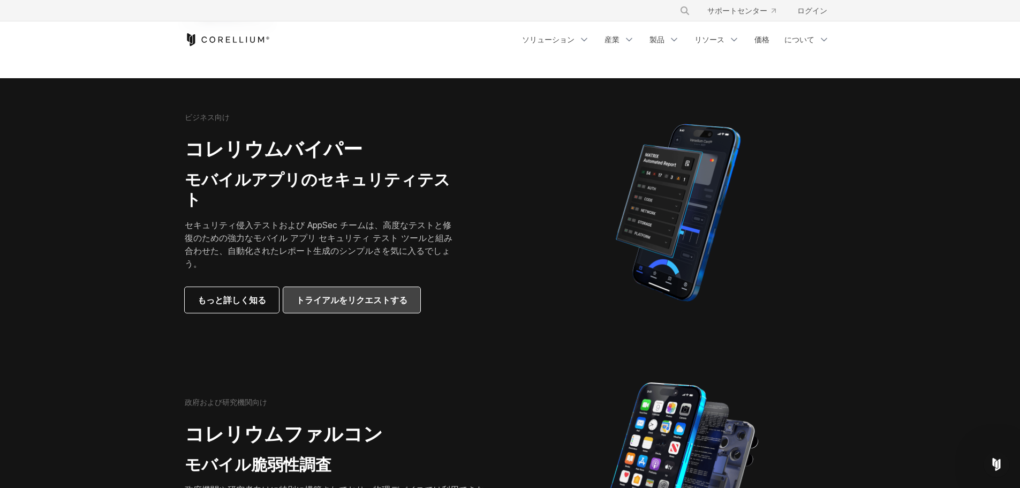 This screenshot has height=488, width=1020. Describe the element at coordinates (319, 244) in the screenshot. I see `font: セキュリティ侵入テストおよび AppSec チームは、高度なテストと修復のための強力なモバイル アプリ セキュリティ テスト ツールと組み合わせた、自動化されたレポート生成のシンプルさを気に入る...` at that location.